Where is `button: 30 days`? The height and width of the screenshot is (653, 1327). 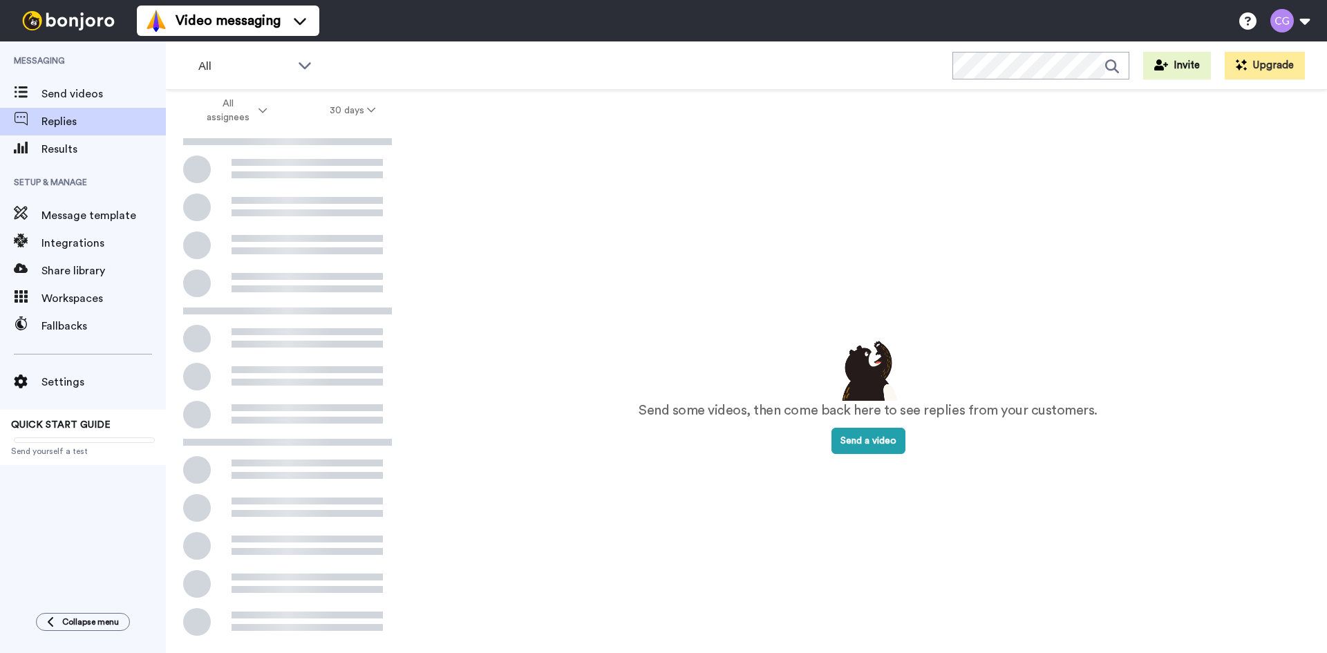 button: 30 days is located at coordinates (353, 111).